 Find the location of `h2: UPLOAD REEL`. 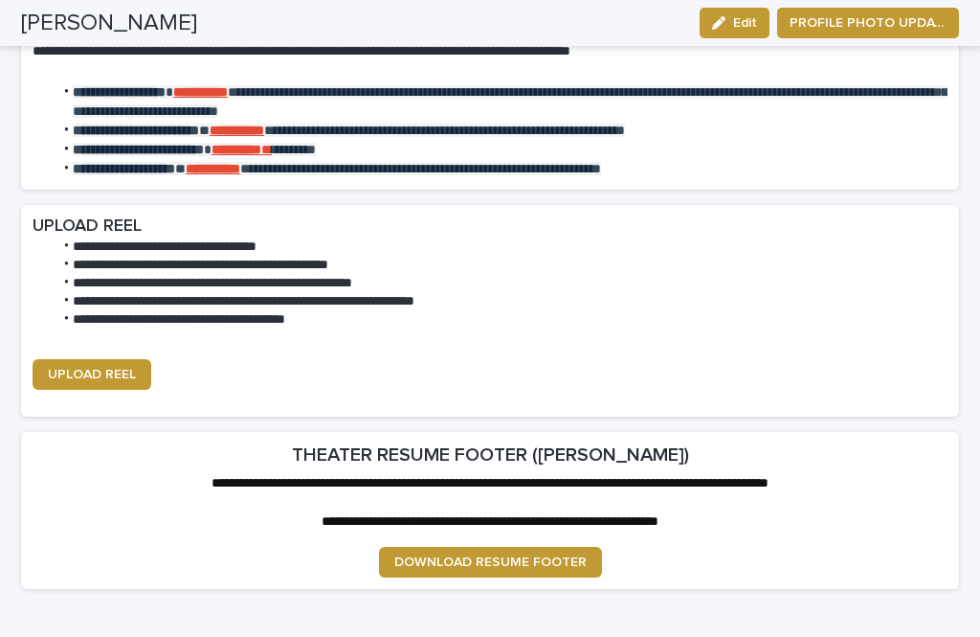

h2: UPLOAD REEL is located at coordinates (87, 227).